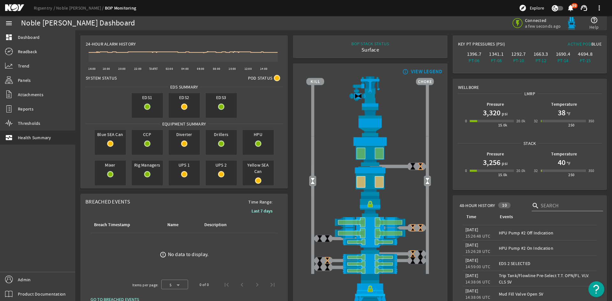 Image resolution: width=612 pixels, height=301 pixels. I want to click on span: EDS2, so click(184, 97).